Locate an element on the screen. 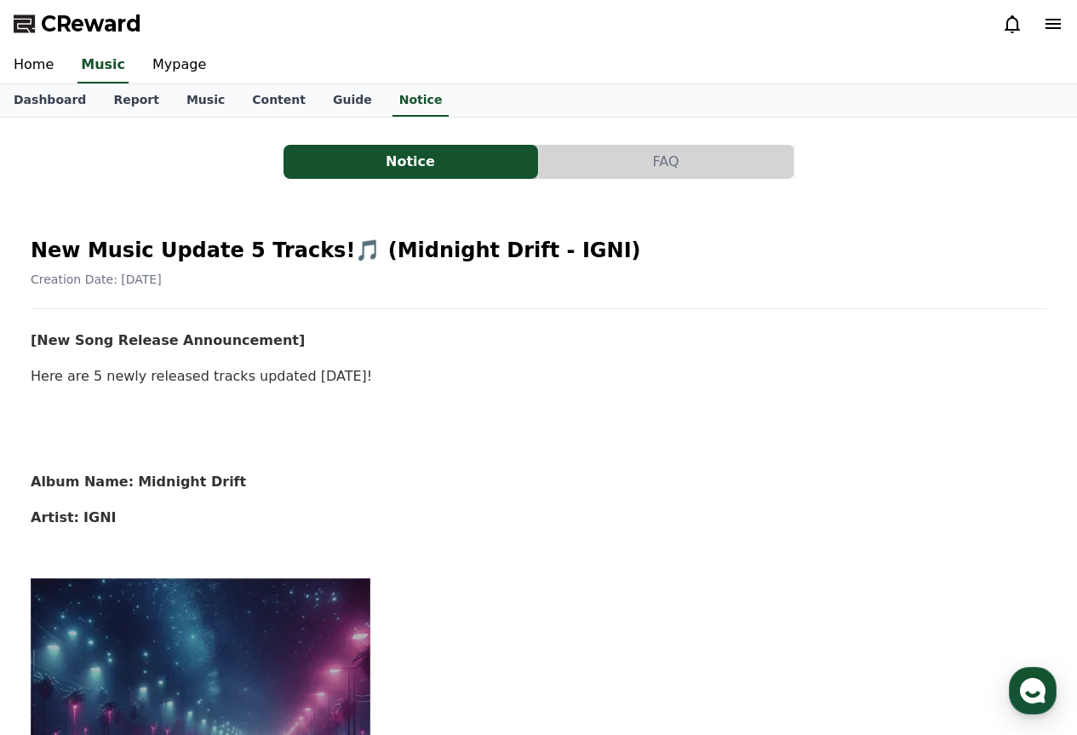 Image resolution: width=1077 pixels, height=735 pixels. a: Guide is located at coordinates (353, 100).